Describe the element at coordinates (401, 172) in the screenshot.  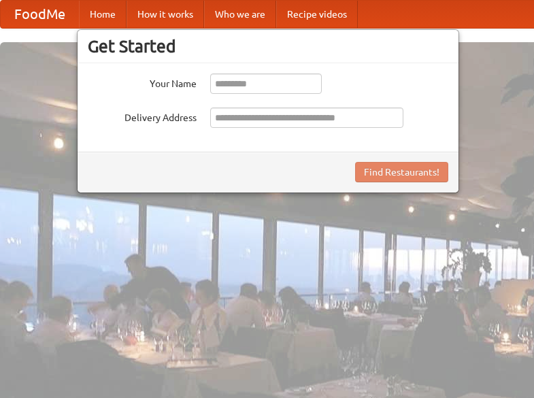
I see `button: Find Restaurants!` at that location.